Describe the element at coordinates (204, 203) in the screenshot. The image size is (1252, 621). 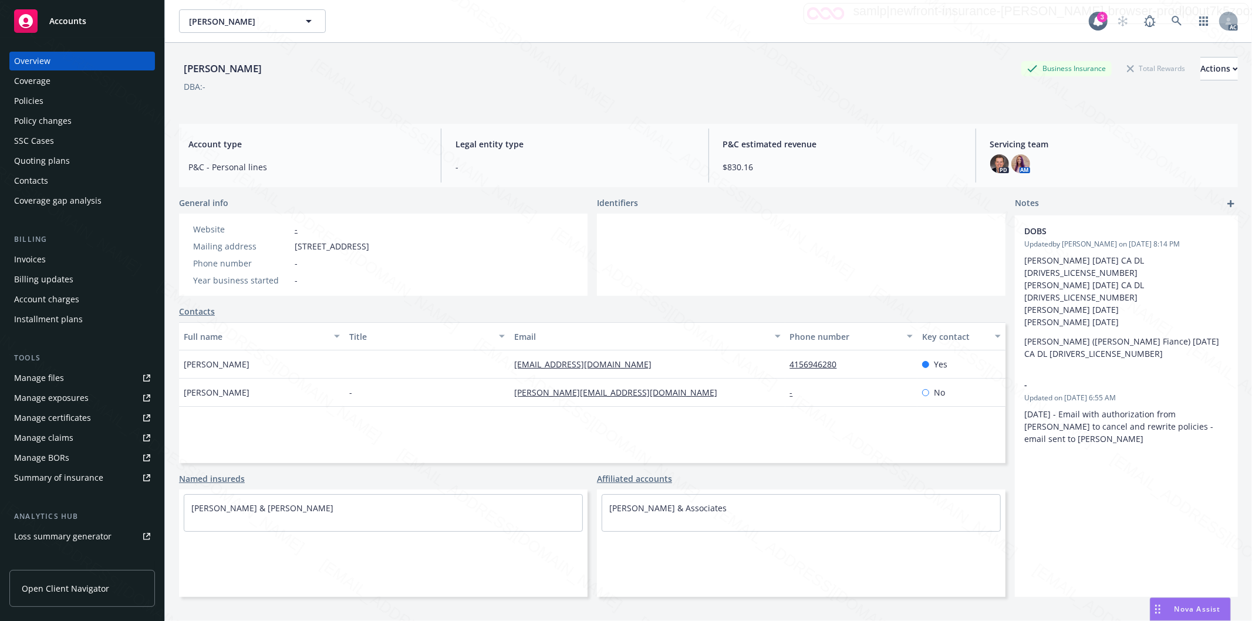
I see `span: General info` at that location.